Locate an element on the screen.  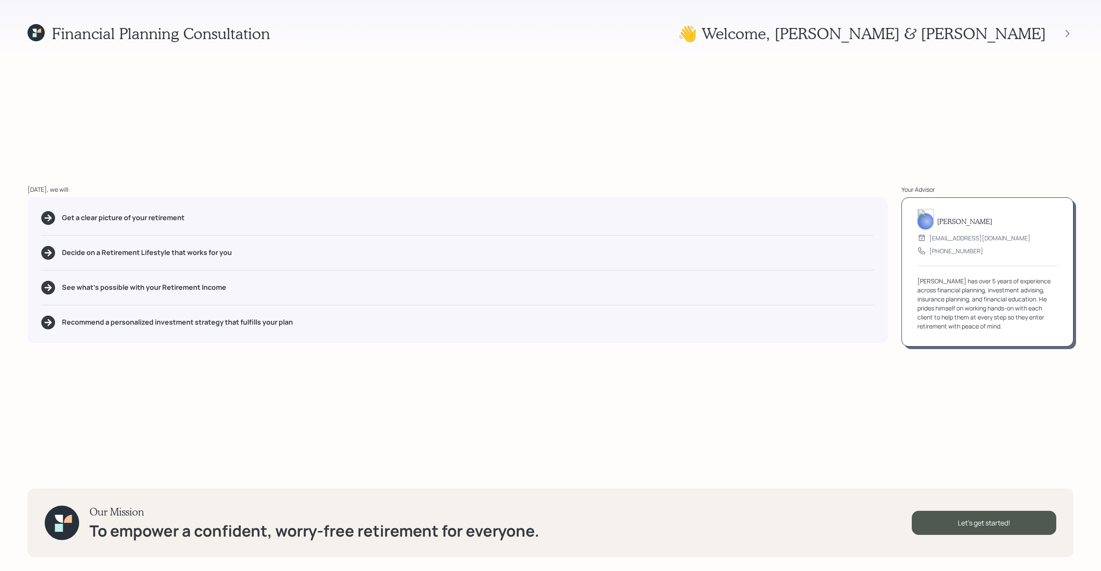
h1: Financial Planning Consultation is located at coordinates (161, 33).